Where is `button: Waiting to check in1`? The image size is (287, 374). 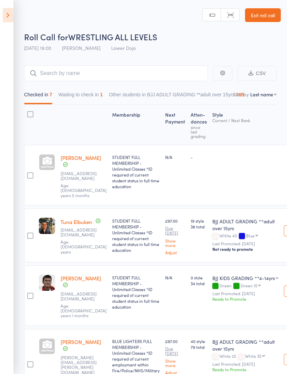
button: Waiting to check in1 is located at coordinates (81, 96).